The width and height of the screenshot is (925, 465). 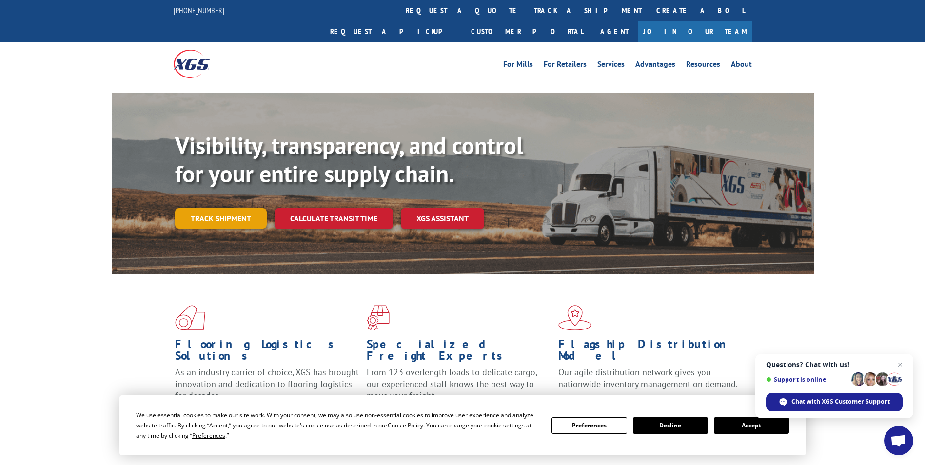 I want to click on span: Questions? Chat with us!, so click(x=834, y=365).